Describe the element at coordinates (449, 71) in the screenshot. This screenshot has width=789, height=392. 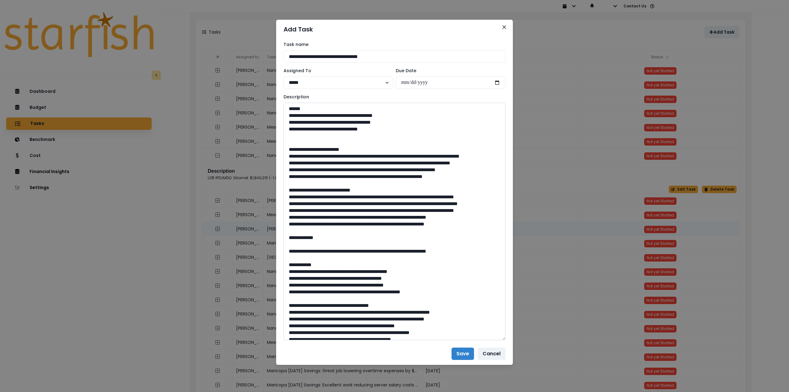
I see `label: Due Date` at that location.